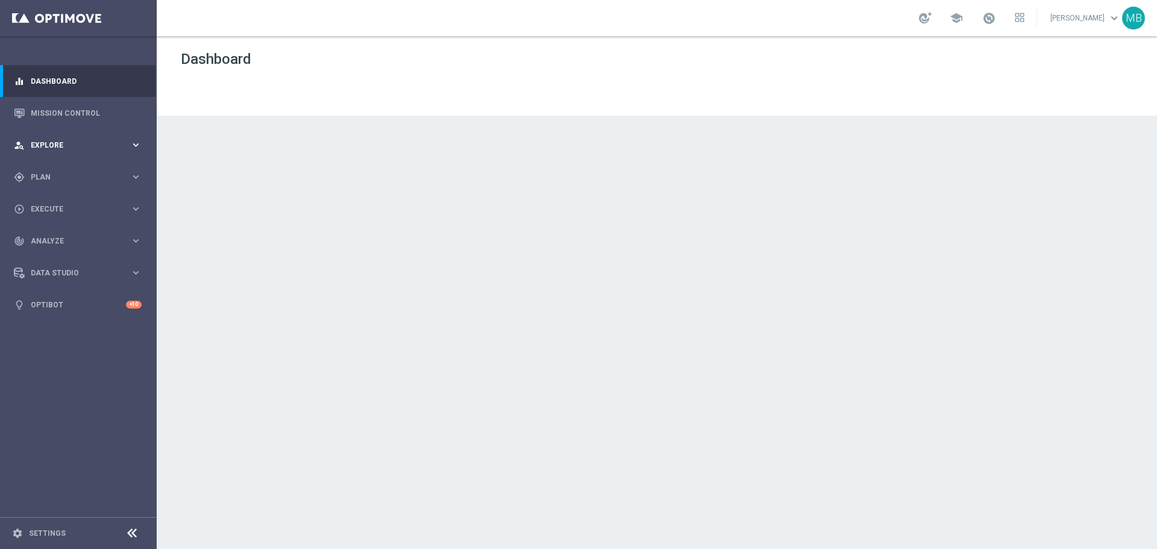 The height and width of the screenshot is (549, 1157). What do you see at coordinates (78, 113) in the screenshot?
I see `button: Mission Control` at bounding box center [78, 113].